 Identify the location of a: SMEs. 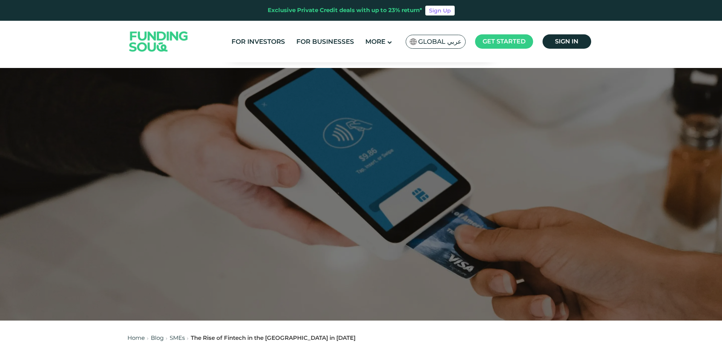
(177, 337).